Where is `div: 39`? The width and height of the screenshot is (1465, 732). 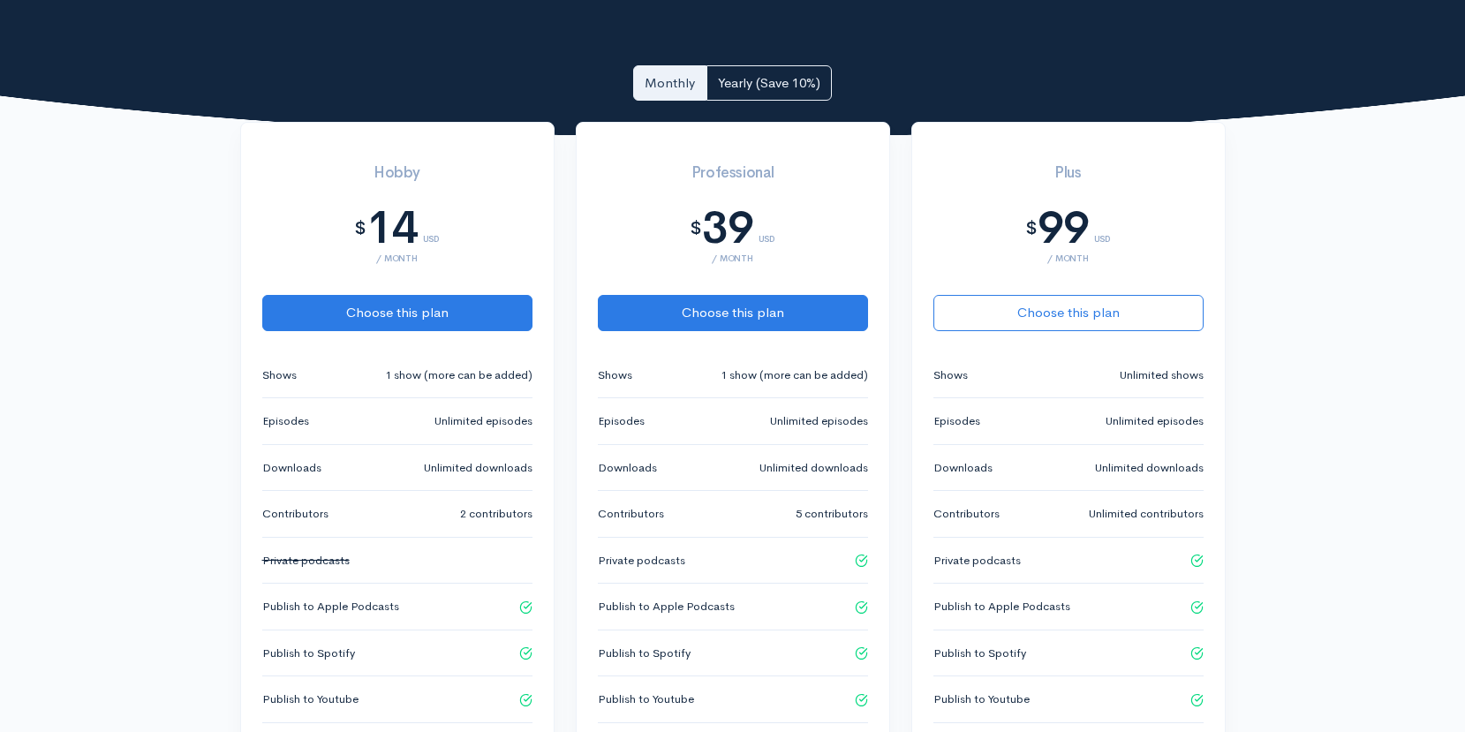 div: 39 is located at coordinates (727, 228).